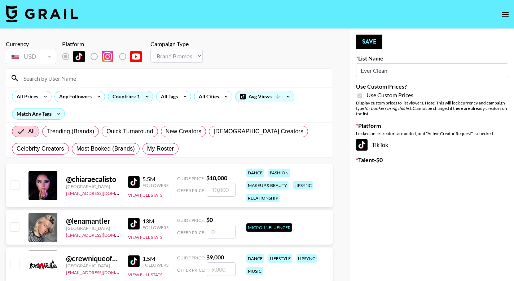 Image resolution: width=514 pixels, height=281 pixels. Describe the element at coordinates (42, 14) in the screenshot. I see `img: Grail Talent` at that location.